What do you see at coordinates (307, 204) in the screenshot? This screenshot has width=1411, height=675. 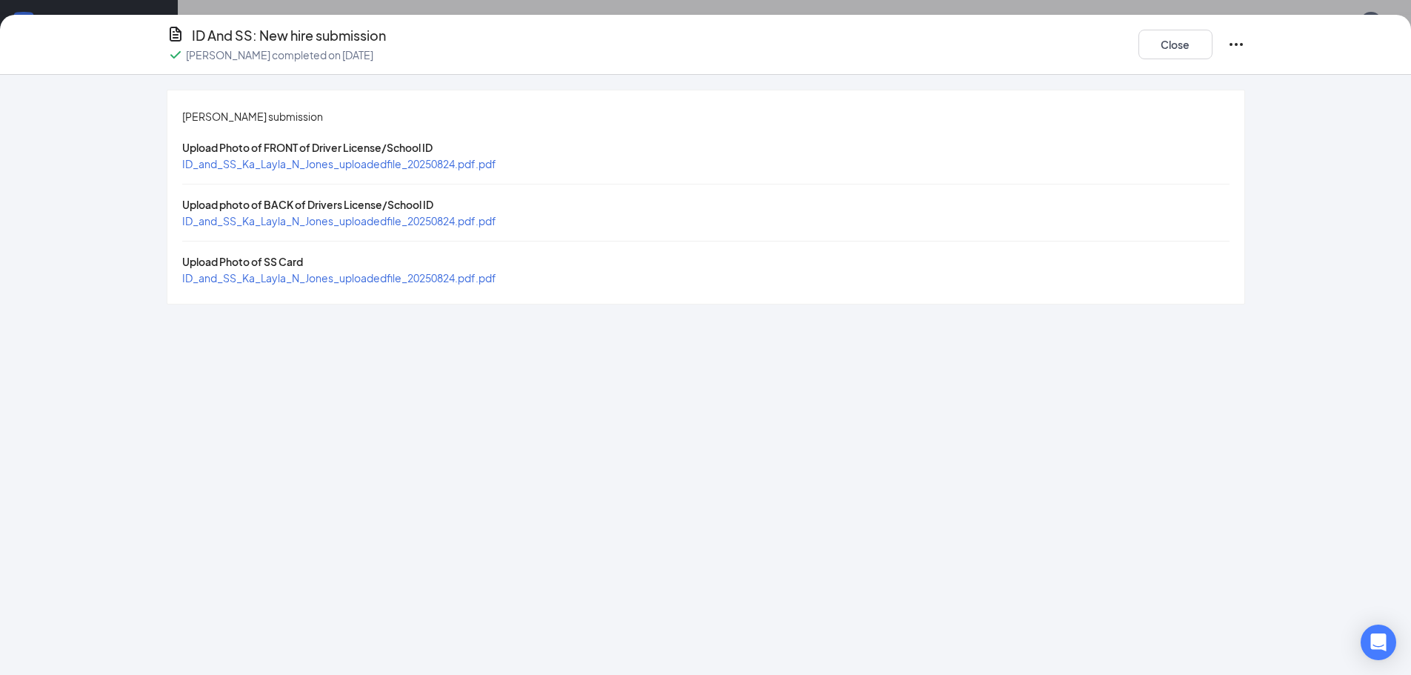 I see `span: Upload photo of BACK of Drivers License/School ID` at bounding box center [307, 204].